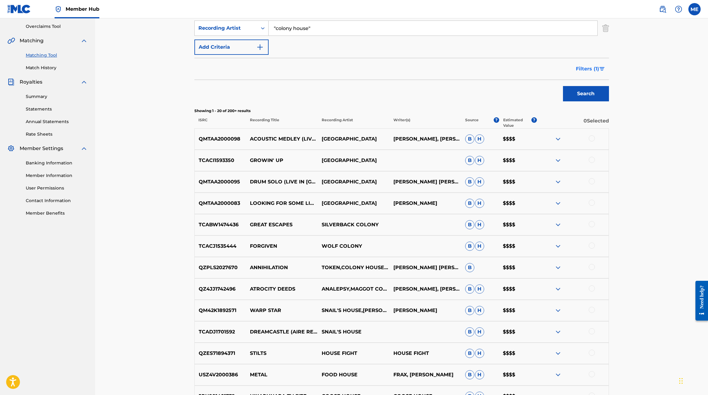 Image resolution: width=708 pixels, height=395 pixels. I want to click on a: Matching Tool, so click(57, 55).